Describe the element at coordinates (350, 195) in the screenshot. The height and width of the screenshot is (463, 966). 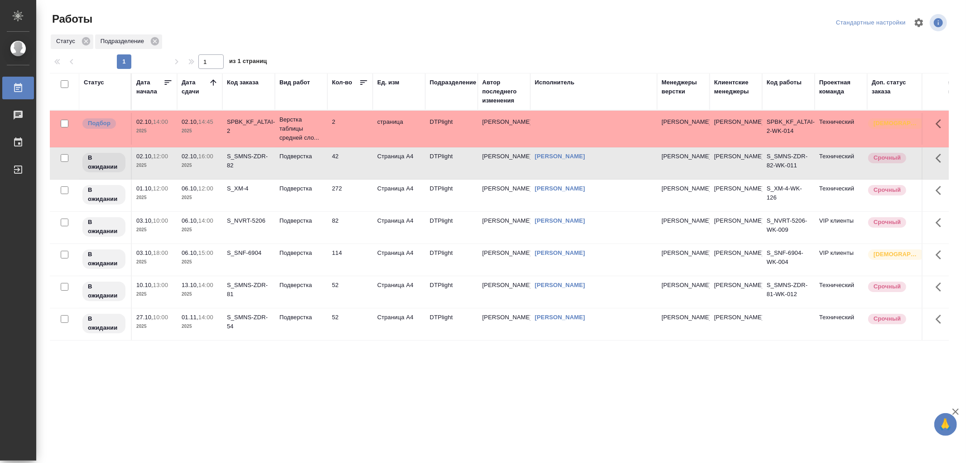
I see `td: 272` at that location.